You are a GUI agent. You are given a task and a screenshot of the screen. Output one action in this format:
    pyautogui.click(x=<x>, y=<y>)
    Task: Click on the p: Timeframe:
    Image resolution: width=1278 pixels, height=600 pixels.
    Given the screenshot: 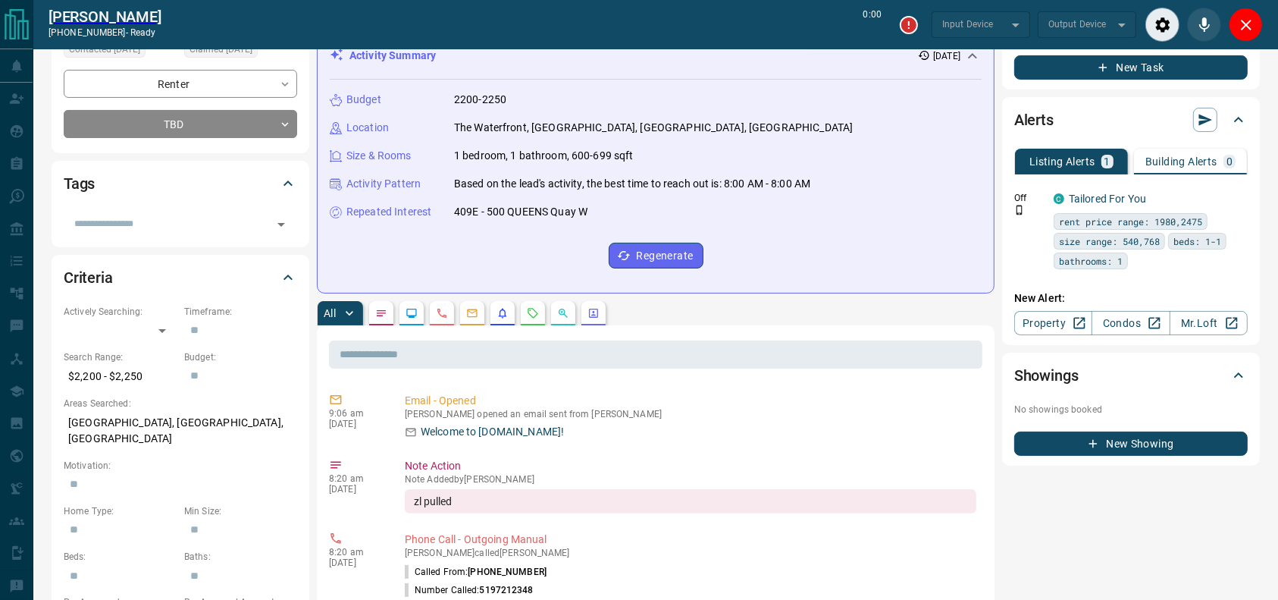 What is the action you would take?
    pyautogui.click(x=240, y=312)
    